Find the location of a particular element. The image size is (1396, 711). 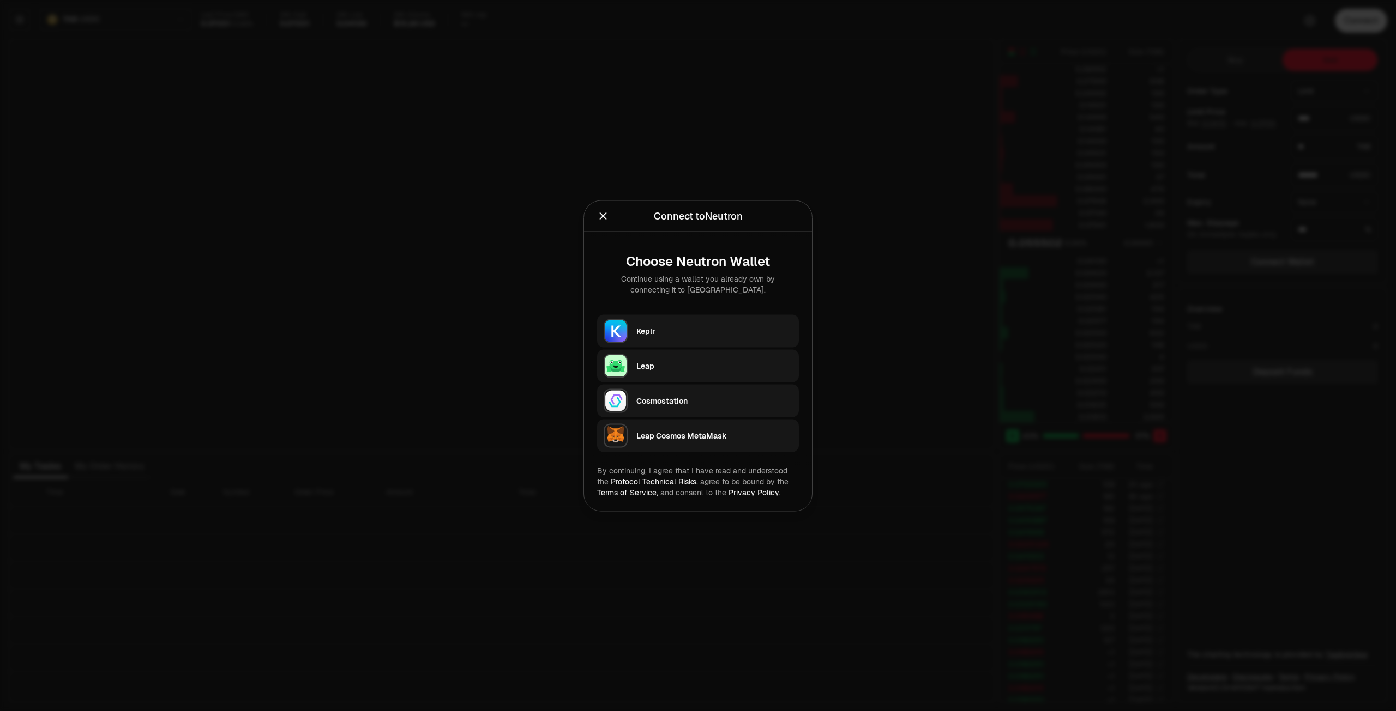

div: Choose Neutron Wallet is located at coordinates (698, 261).